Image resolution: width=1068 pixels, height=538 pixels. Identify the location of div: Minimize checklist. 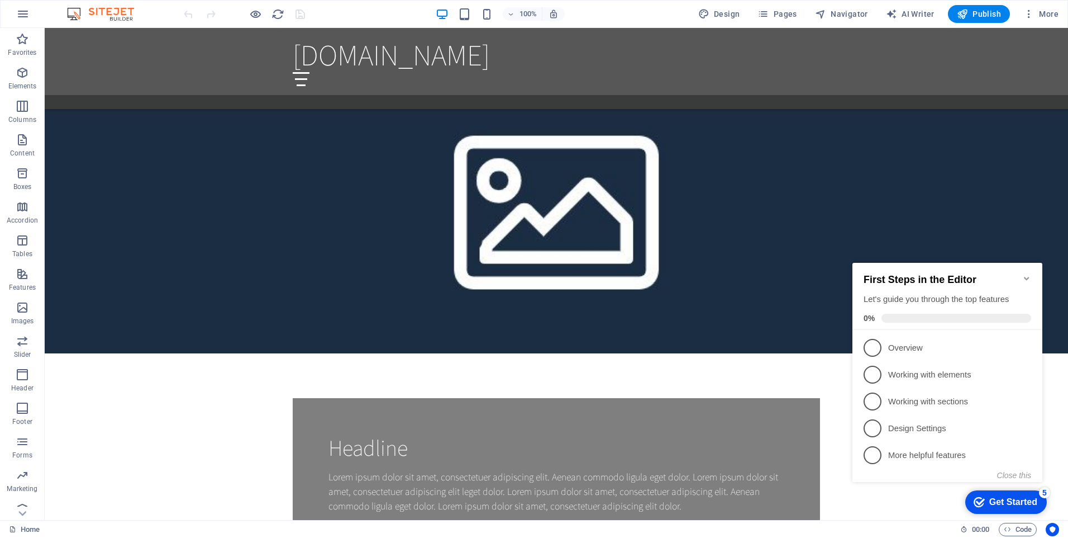
(179, 32).